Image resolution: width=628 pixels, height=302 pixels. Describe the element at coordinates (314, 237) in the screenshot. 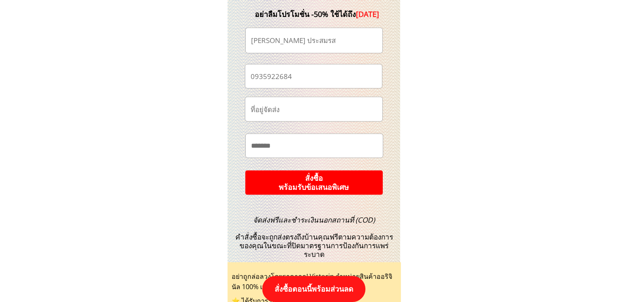

I see `h3: คำสั่งซื้อจะถูกส่งตรงถึงบ้านคุณฟรีตามความต้องการของคุณในขณะที่ปิดมาตรฐานการป้องกันการแพร่ระบาด` at that location.